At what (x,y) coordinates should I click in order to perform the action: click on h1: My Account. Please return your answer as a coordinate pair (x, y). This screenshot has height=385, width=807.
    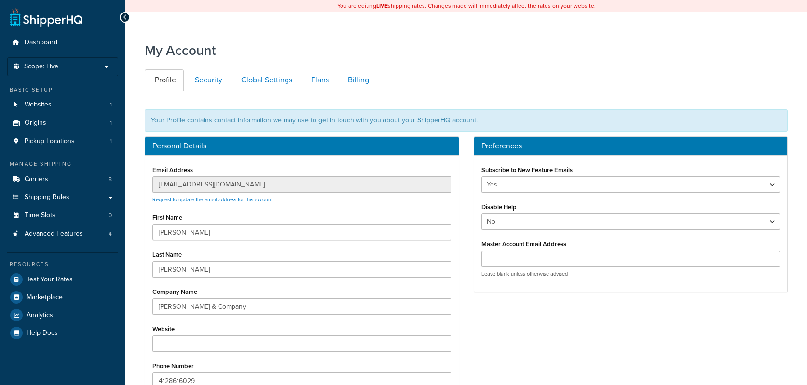
    Looking at the image, I should click on (180, 50).